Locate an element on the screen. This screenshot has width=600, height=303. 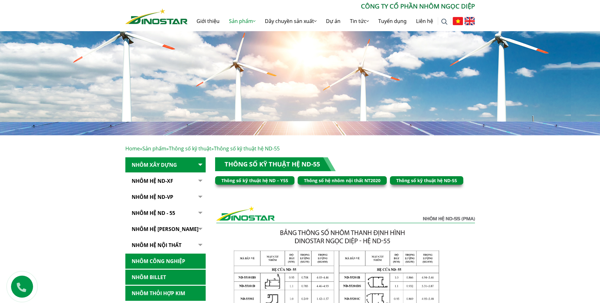
p: CÔNG TY CỔ PHẦN NHÔM NGỌC DIỆP is located at coordinates (331, 6).